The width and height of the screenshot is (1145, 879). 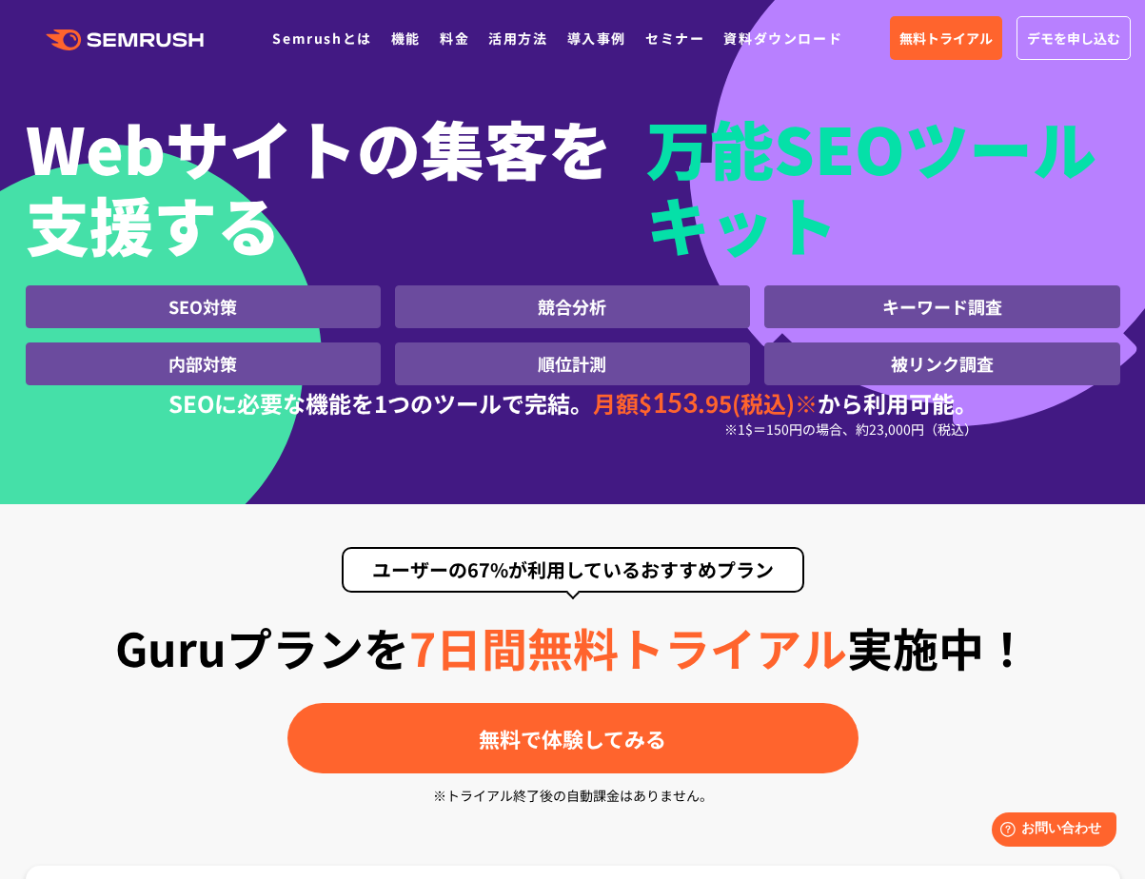 I want to click on a: Semrushとは, so click(x=322, y=38).